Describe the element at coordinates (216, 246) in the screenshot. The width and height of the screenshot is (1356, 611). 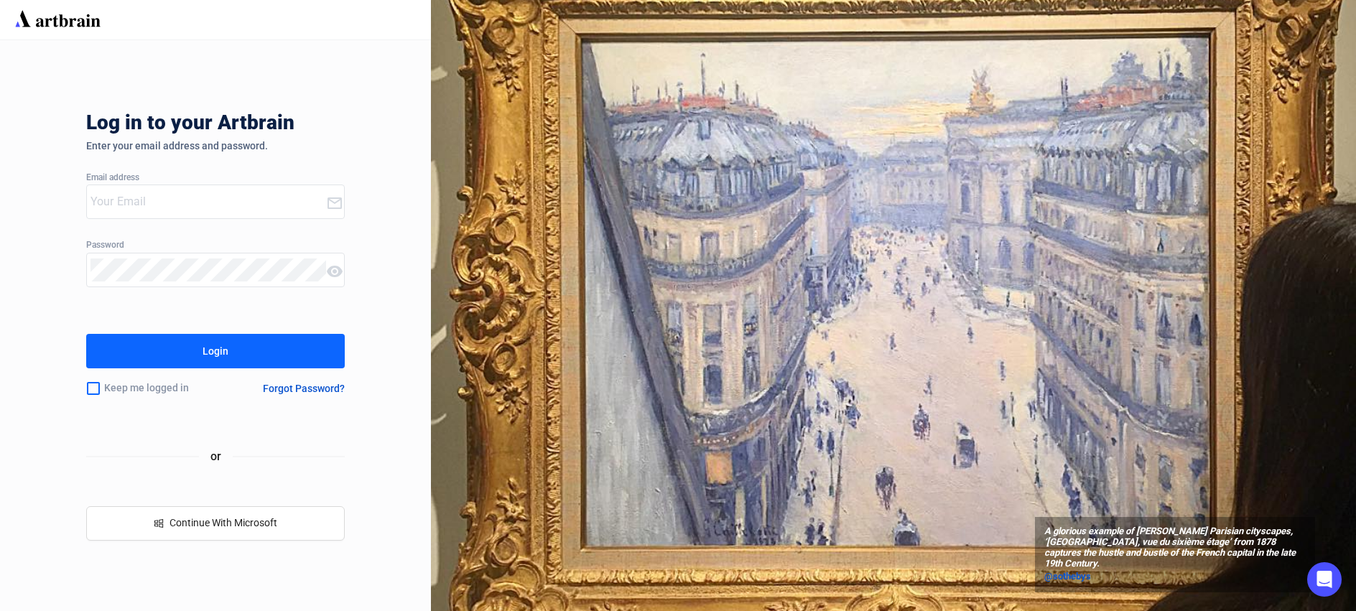
I see `div: Password` at that location.